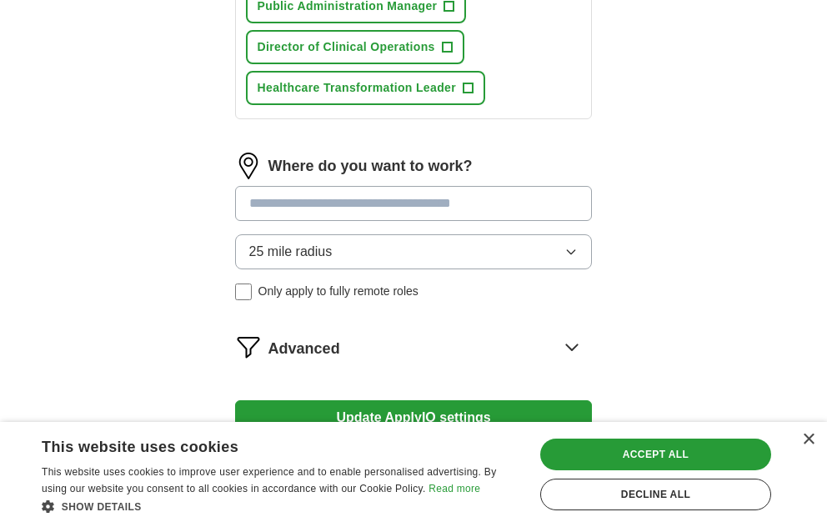  What do you see at coordinates (454, 488) in the screenshot?
I see `a: Read more, opens a new window` at bounding box center [454, 488].